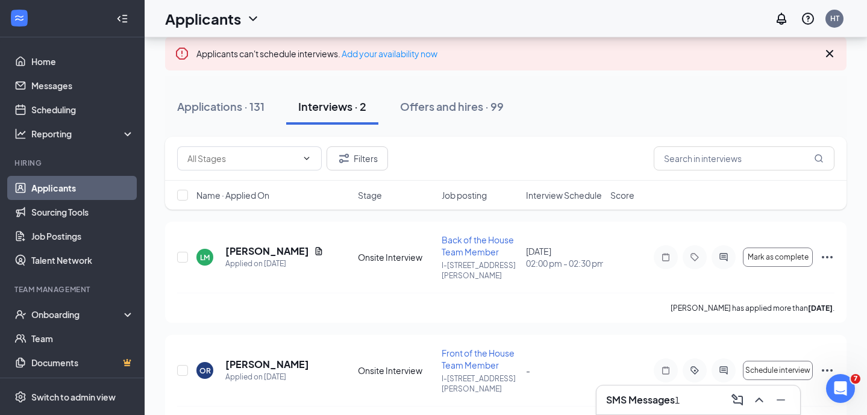 Image resolution: width=867 pixels, height=415 pixels. I want to click on div: LM, so click(205, 257).